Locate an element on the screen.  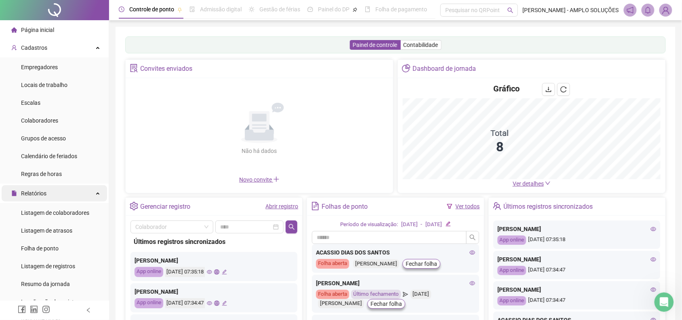
span: Folha de ponto is located at coordinates (40, 248).